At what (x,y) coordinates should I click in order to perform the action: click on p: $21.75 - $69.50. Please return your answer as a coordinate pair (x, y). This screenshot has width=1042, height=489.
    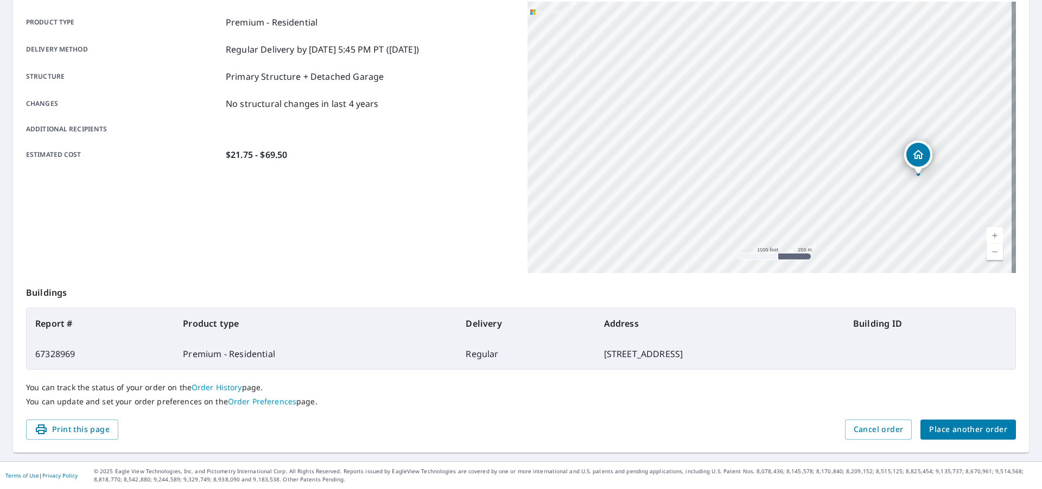
    Looking at the image, I should click on (256, 155).